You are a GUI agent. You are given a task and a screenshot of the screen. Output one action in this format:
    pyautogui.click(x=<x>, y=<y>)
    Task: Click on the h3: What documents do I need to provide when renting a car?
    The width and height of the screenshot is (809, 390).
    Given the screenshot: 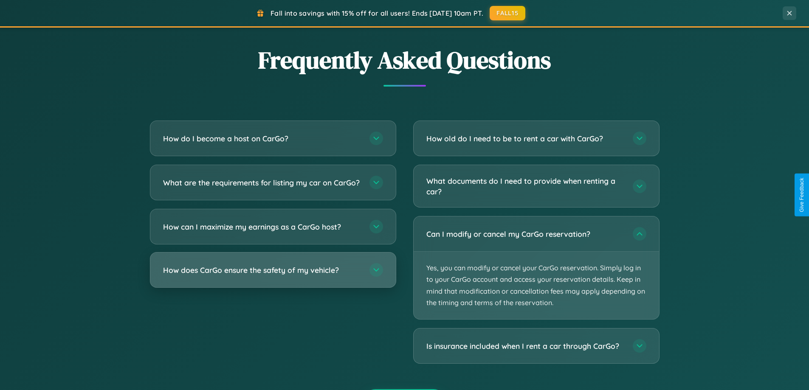 What is the action you would take?
    pyautogui.click(x=525, y=186)
    